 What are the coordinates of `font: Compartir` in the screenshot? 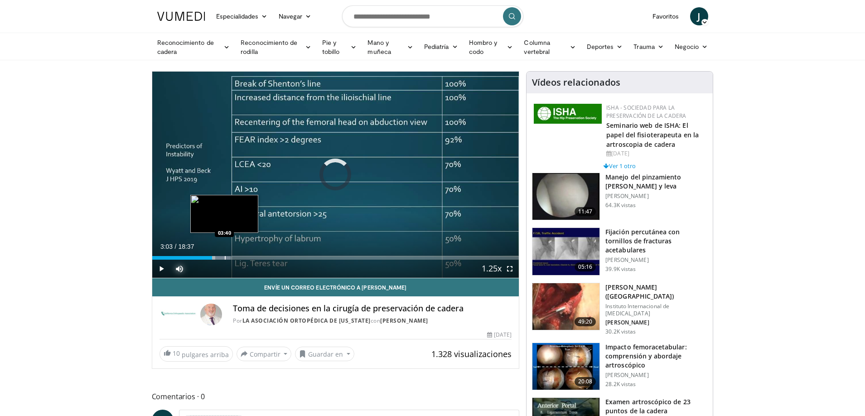 It's located at (265, 354).